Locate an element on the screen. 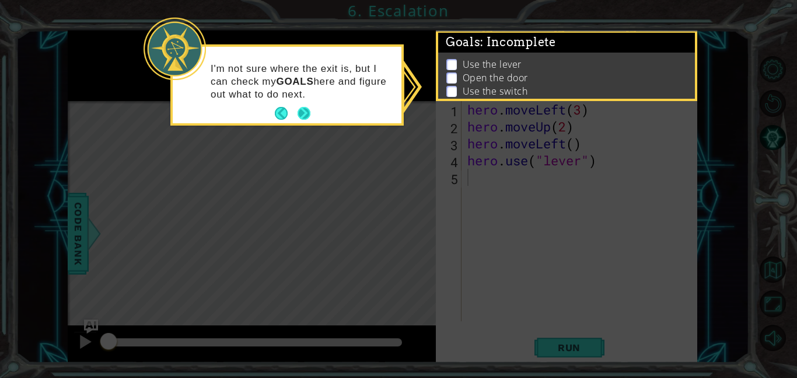 The width and height of the screenshot is (797, 378). span: Goals is located at coordinates (501, 42).